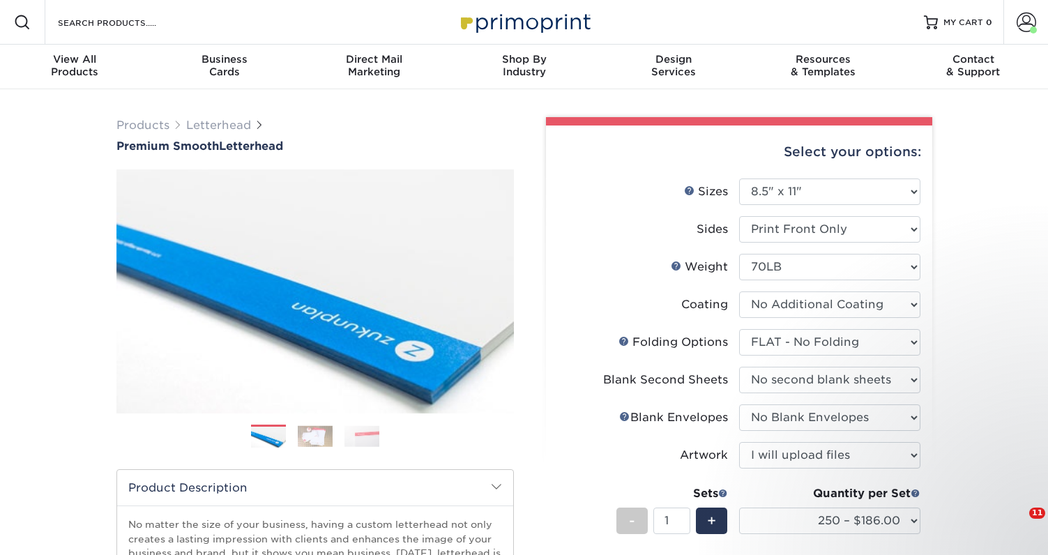  Describe the element at coordinates (973, 66) in the screenshot. I see `div: & Support` at that location.